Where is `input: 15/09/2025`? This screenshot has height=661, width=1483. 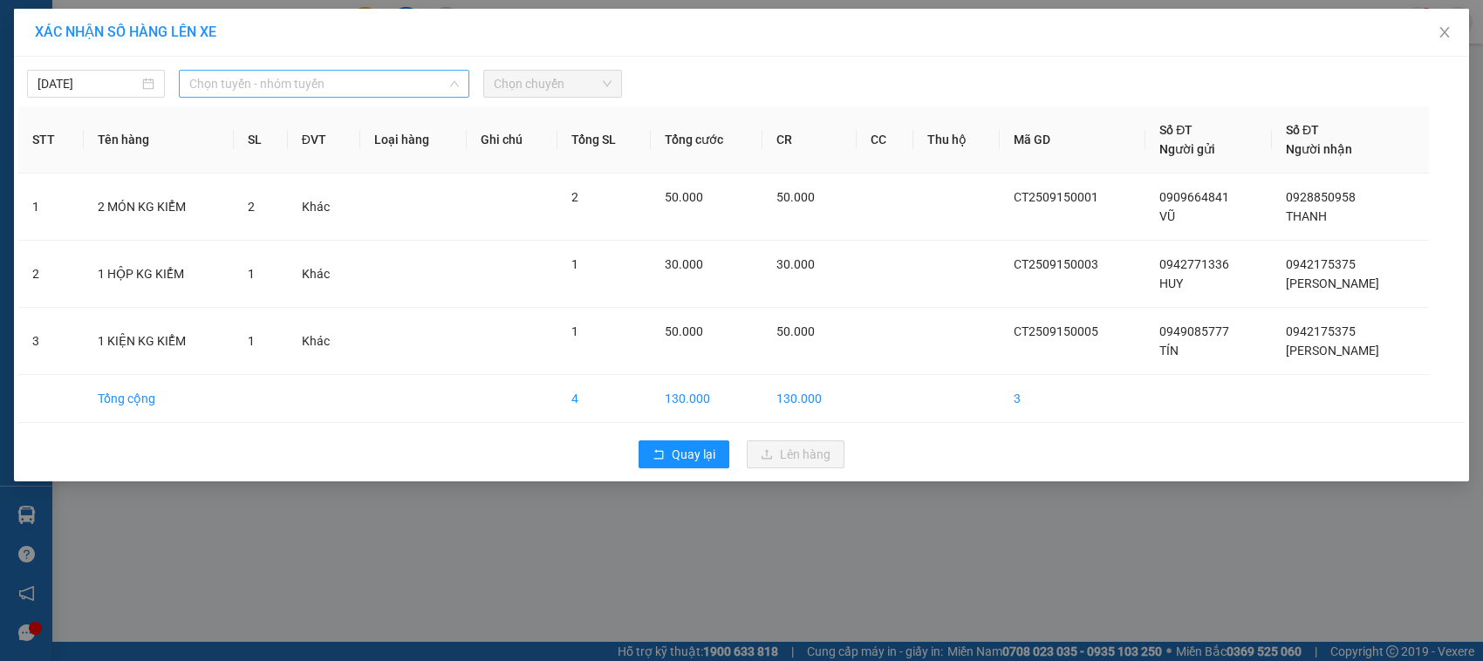
input: 15/09/2025 is located at coordinates (88, 84).